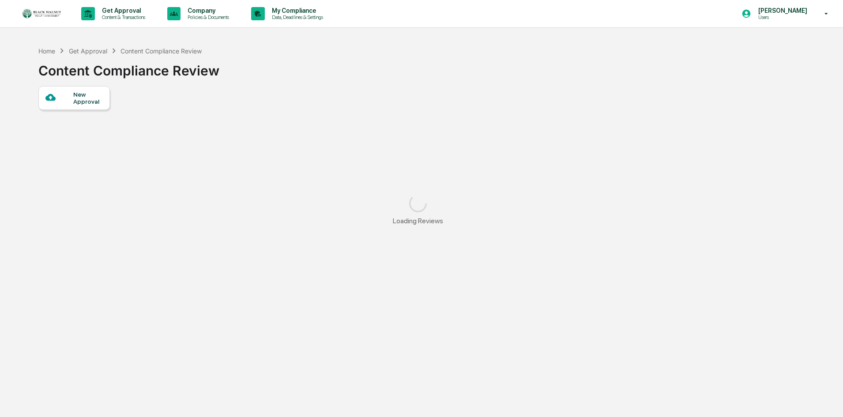 The height and width of the screenshot is (417, 843). Describe the element at coordinates (418, 221) in the screenshot. I see `div: Loading Reviews` at that location.